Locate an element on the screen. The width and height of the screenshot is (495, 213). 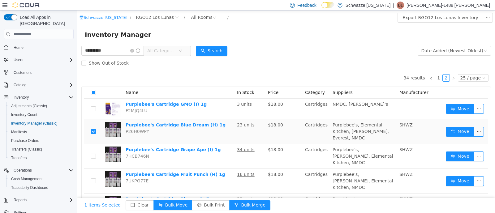
li: Previous Page is located at coordinates (354, 67).